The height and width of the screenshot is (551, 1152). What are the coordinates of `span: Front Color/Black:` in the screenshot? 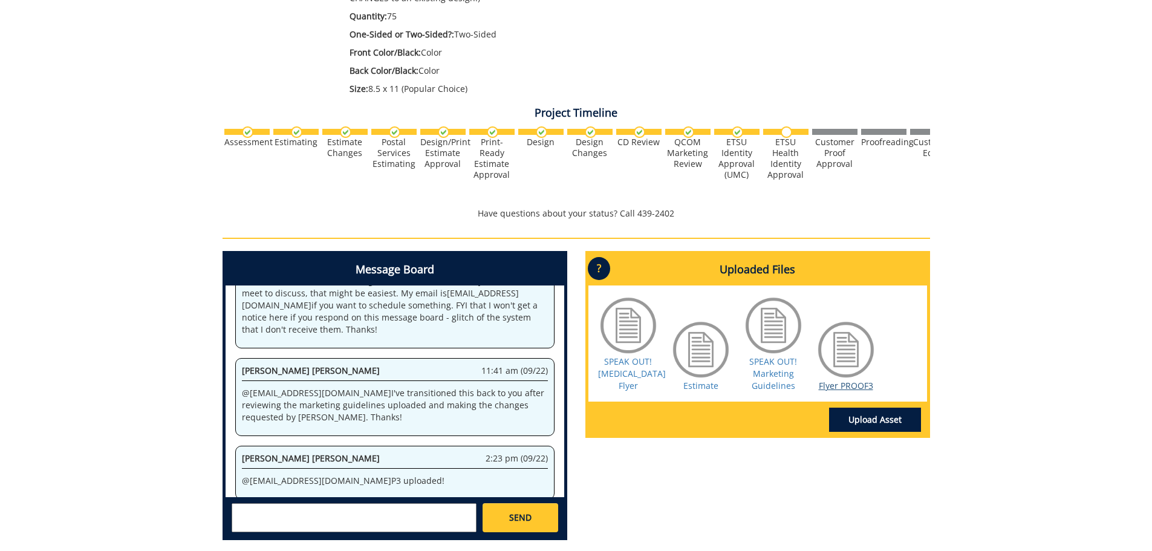 It's located at (385, 52).